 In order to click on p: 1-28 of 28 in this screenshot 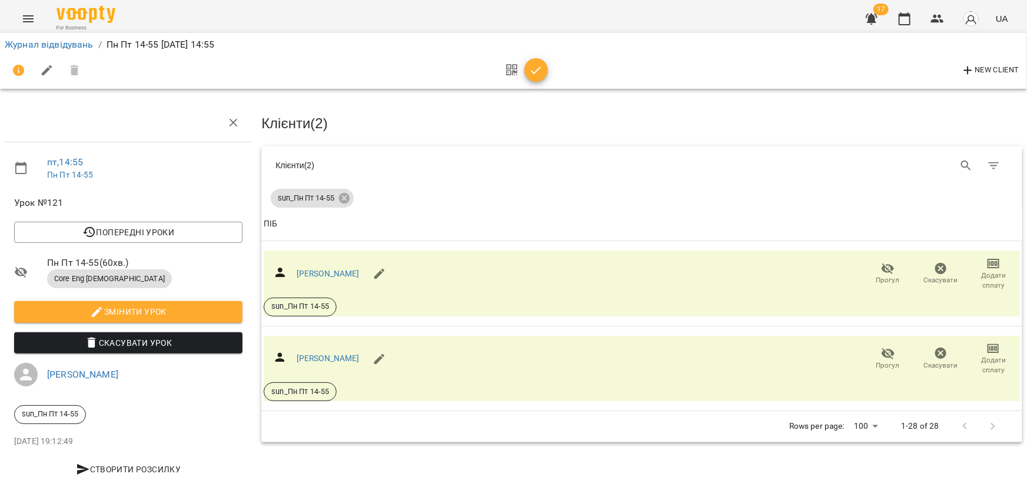, I will do `click(920, 427)`.